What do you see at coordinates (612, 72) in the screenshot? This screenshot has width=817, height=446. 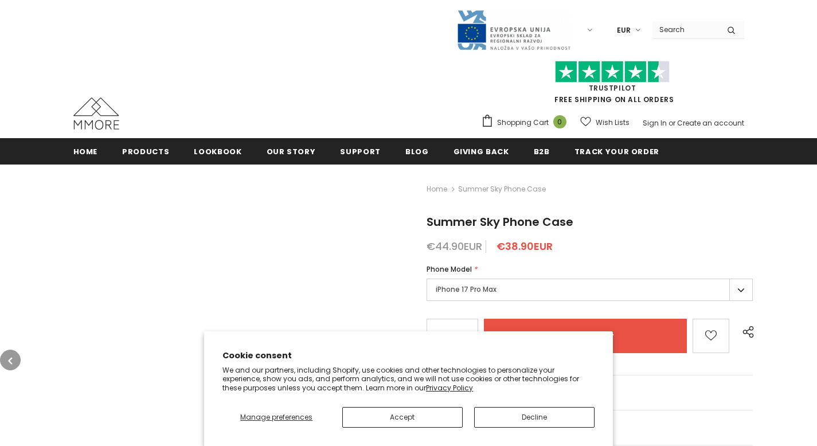 I see `img: Trust Pilot Stars` at bounding box center [612, 72].